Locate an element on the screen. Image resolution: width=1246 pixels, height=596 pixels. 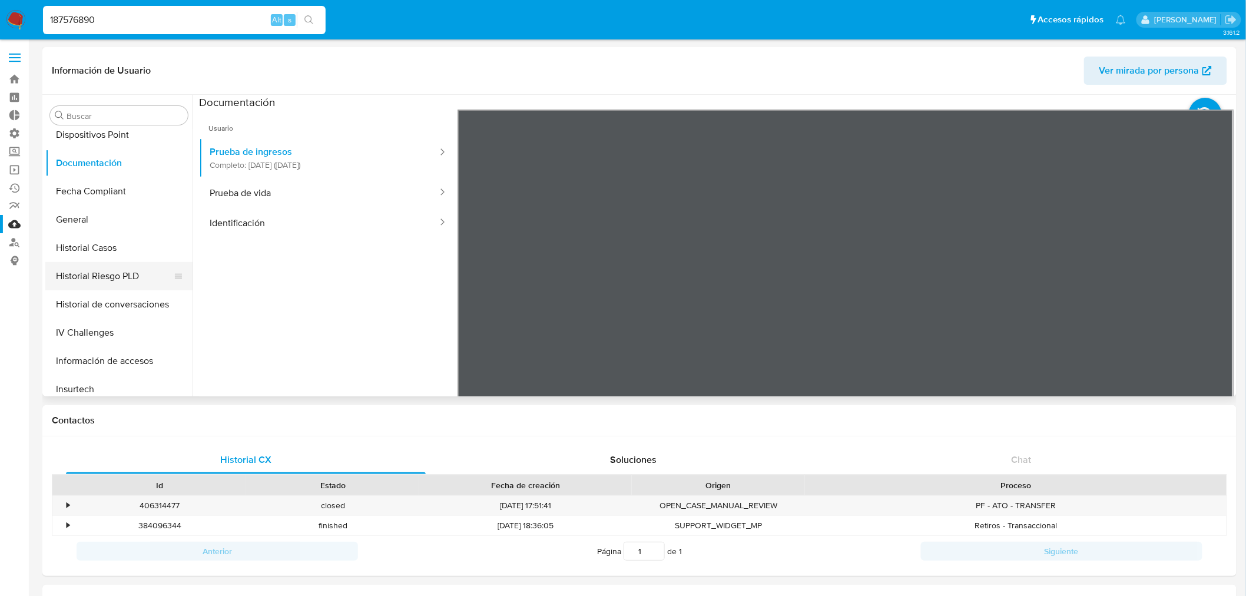
div: Estado is located at coordinates (333, 485).